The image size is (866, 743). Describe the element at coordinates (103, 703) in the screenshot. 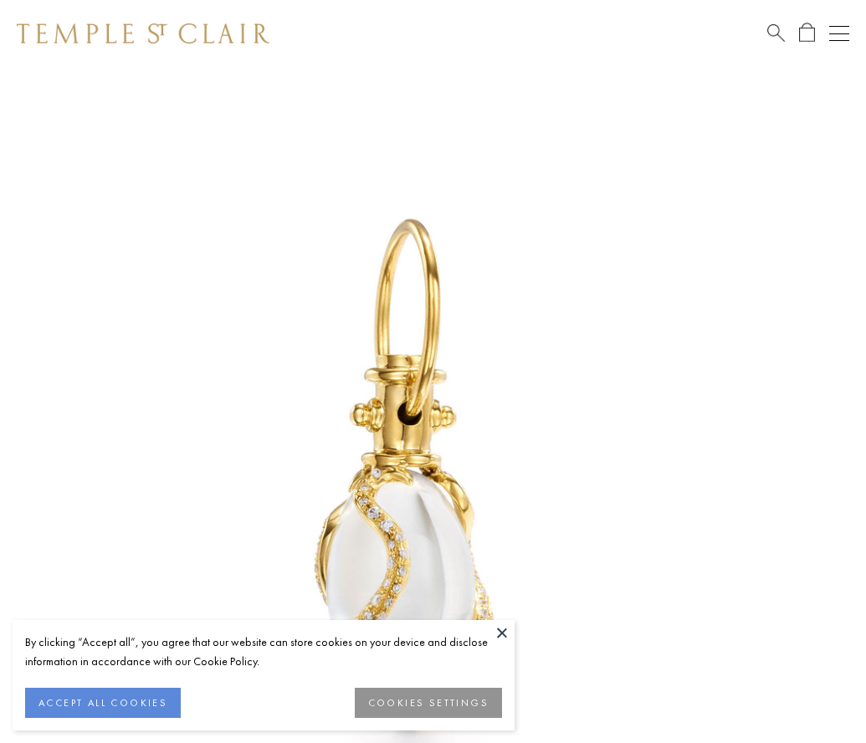

I see `button: ACCEPT ALL COOKIES` at that location.